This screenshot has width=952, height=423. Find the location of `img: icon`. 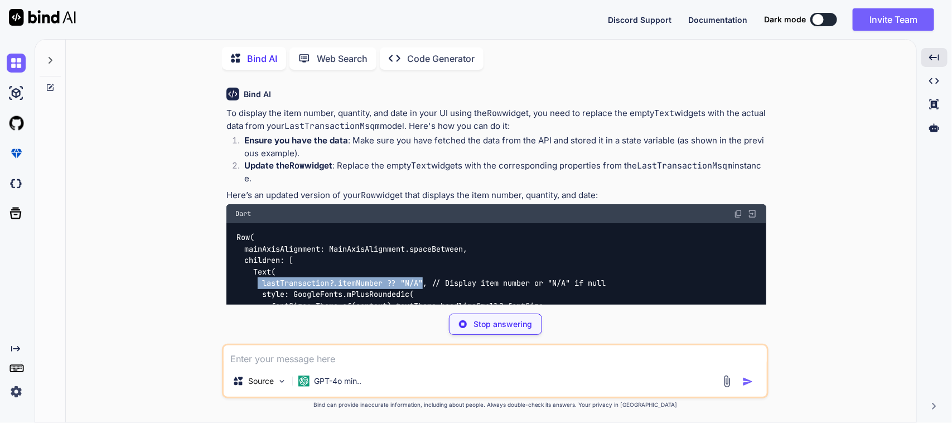

img: icon is located at coordinates (748, 382).